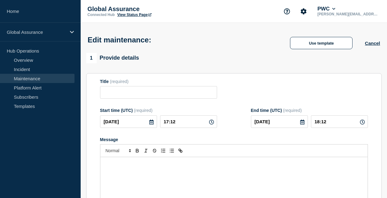 The height and width of the screenshot is (198, 387). I want to click on div: Provide details, so click(113, 58).